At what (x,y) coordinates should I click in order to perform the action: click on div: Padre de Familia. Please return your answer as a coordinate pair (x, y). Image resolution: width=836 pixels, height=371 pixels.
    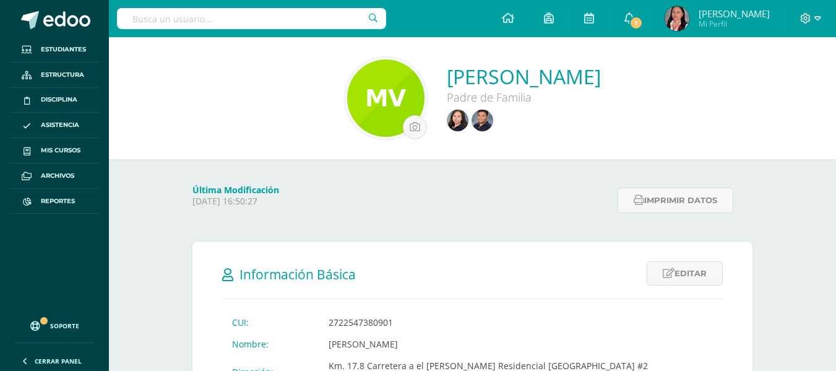
    Looking at the image, I should click on (524, 97).